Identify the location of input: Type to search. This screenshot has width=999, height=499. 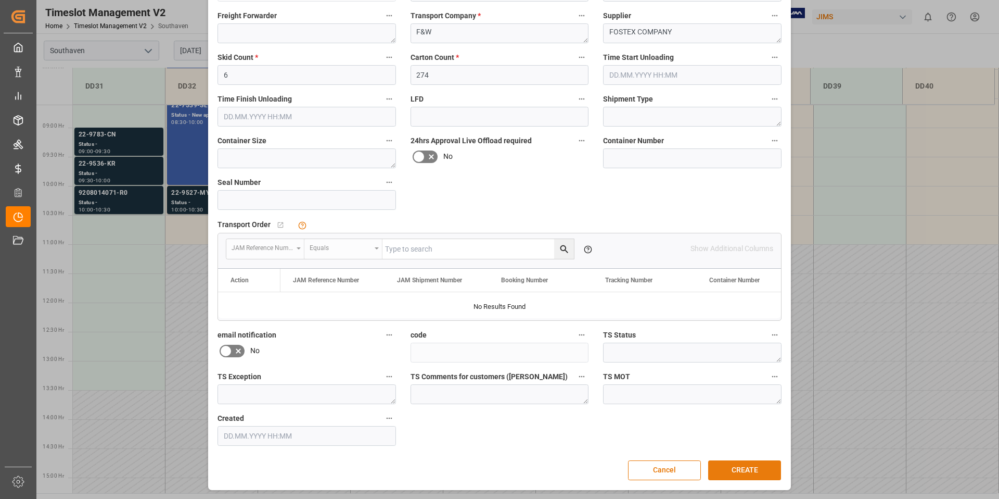
(478, 249).